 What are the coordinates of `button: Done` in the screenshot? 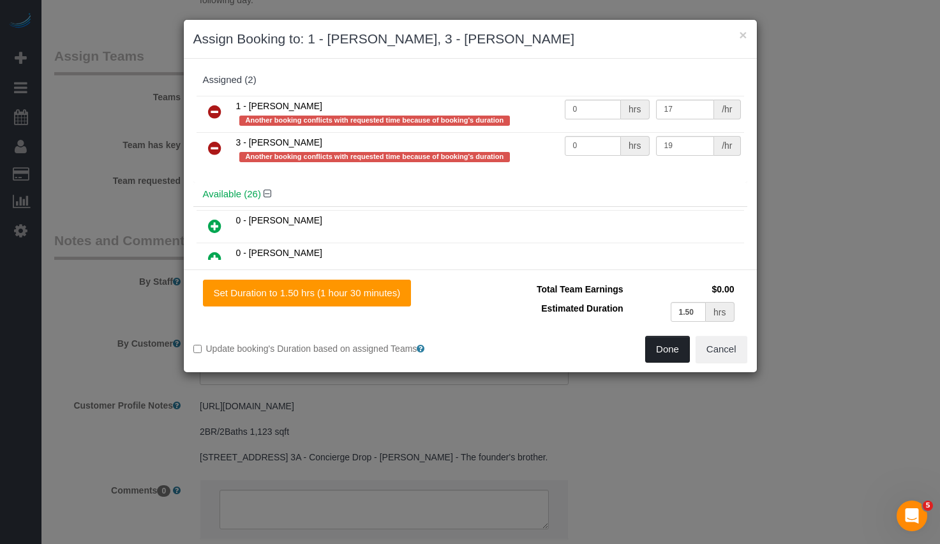 It's located at (667, 349).